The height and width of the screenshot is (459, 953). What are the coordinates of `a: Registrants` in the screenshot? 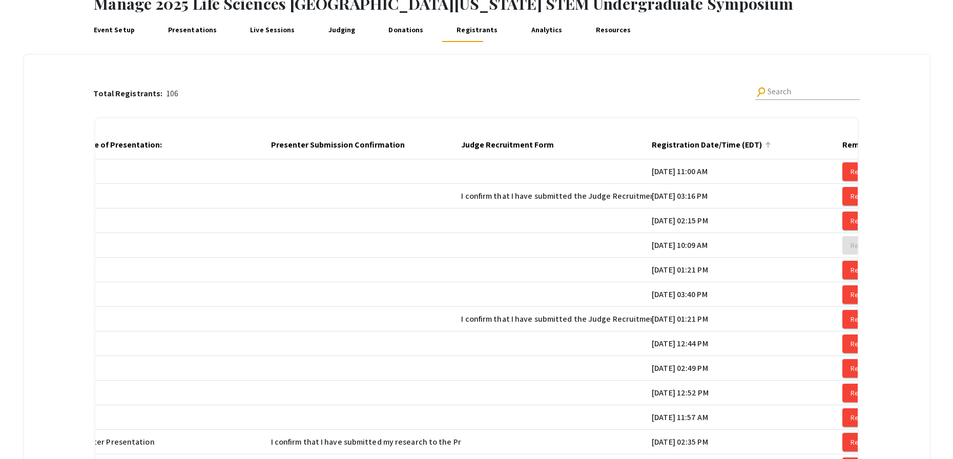 It's located at (477, 30).